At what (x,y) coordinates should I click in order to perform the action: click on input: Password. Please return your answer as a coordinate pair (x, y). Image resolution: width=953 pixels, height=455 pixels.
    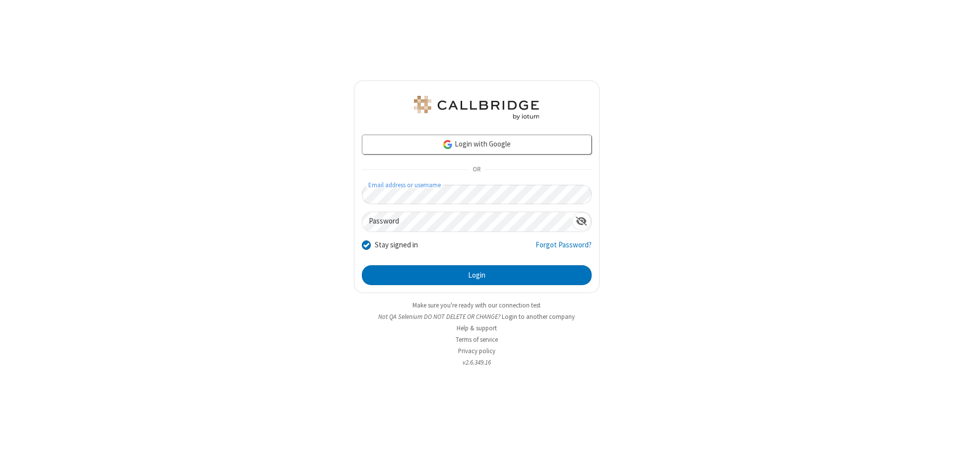
    Looking at the image, I should click on (467, 221).